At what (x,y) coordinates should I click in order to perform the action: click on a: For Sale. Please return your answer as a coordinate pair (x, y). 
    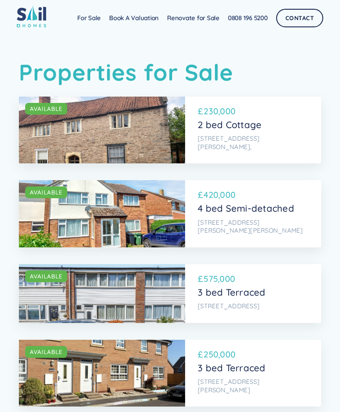
    Looking at the image, I should click on (89, 18).